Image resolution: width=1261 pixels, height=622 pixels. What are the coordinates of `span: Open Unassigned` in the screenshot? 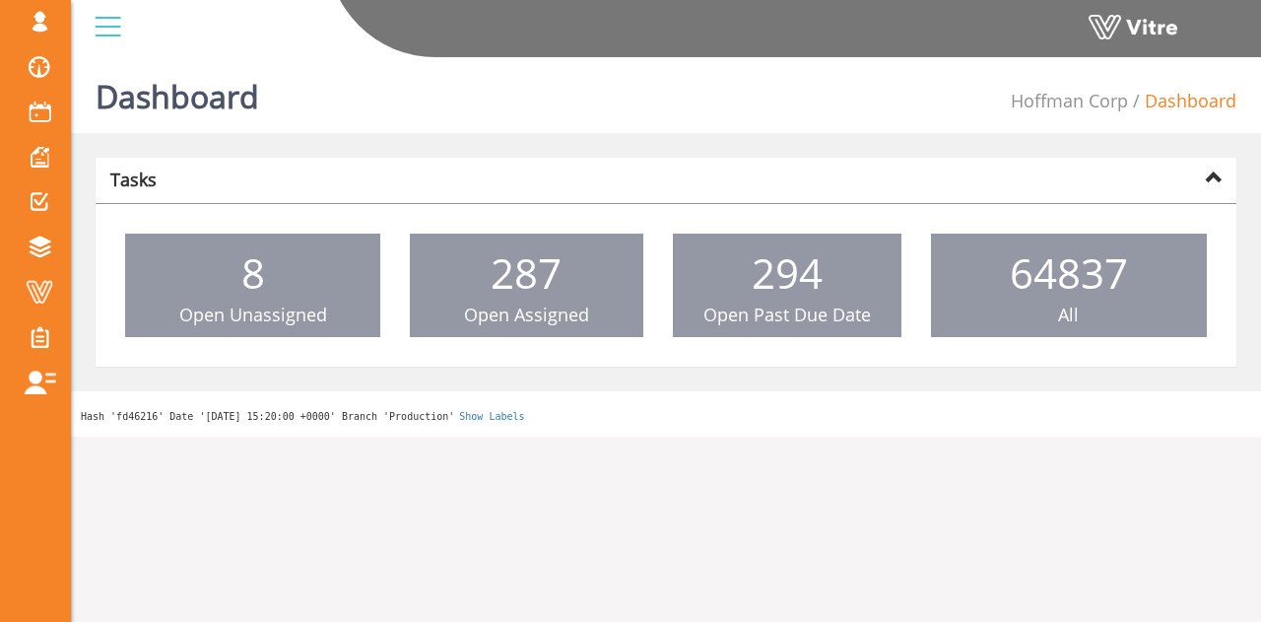 It's located at (253, 314).